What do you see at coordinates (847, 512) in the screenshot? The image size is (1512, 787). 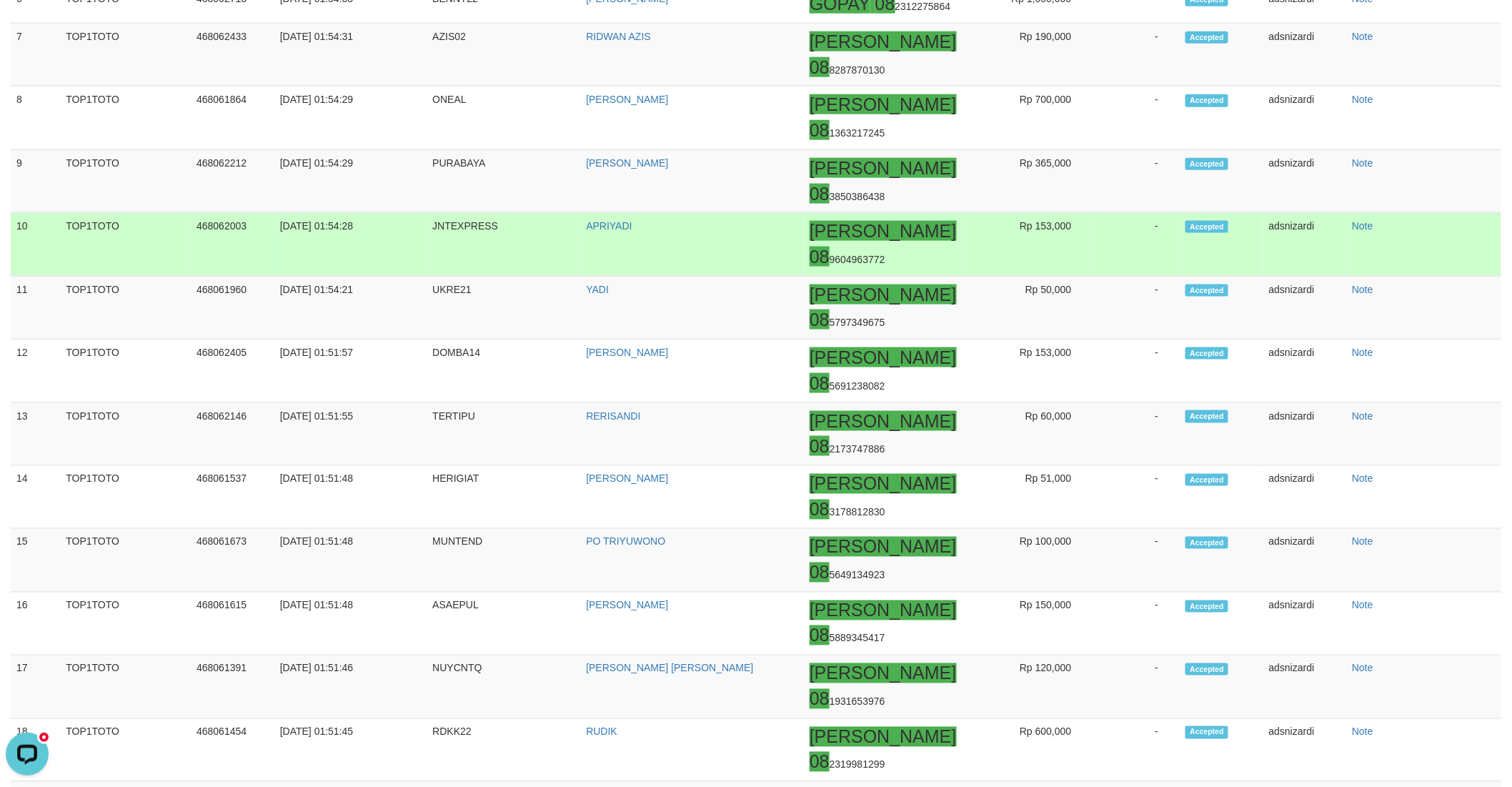 I see `span: Copy 083178812830 to clipboard` at bounding box center [847, 512].